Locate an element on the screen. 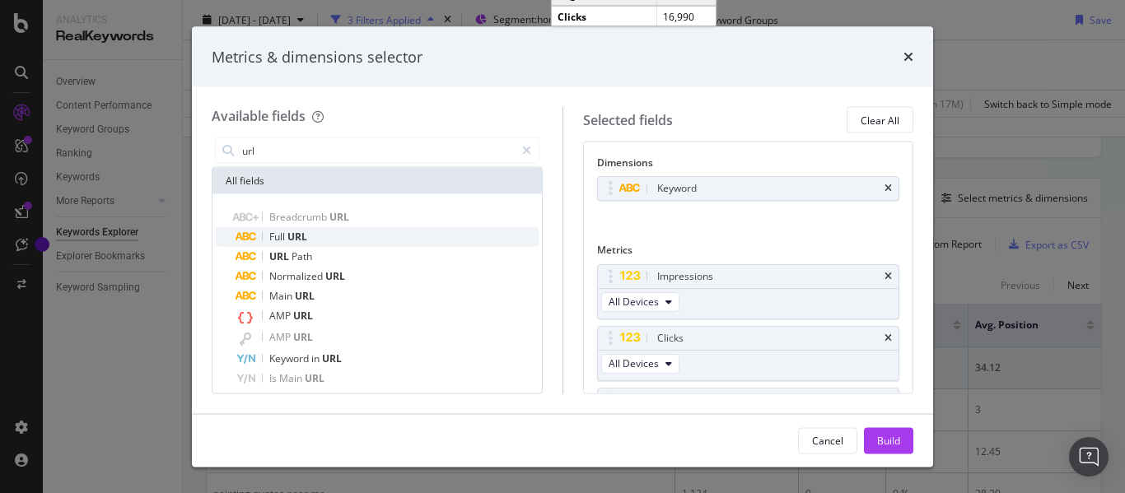 Image resolution: width=1125 pixels, height=493 pixels. div: Impressions is located at coordinates (685, 276).